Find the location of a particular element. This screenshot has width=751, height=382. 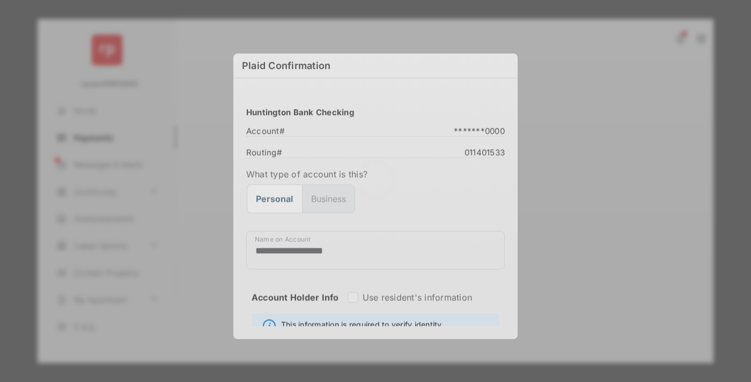

span: This information is required to verify identity. is located at coordinates (362, 326).